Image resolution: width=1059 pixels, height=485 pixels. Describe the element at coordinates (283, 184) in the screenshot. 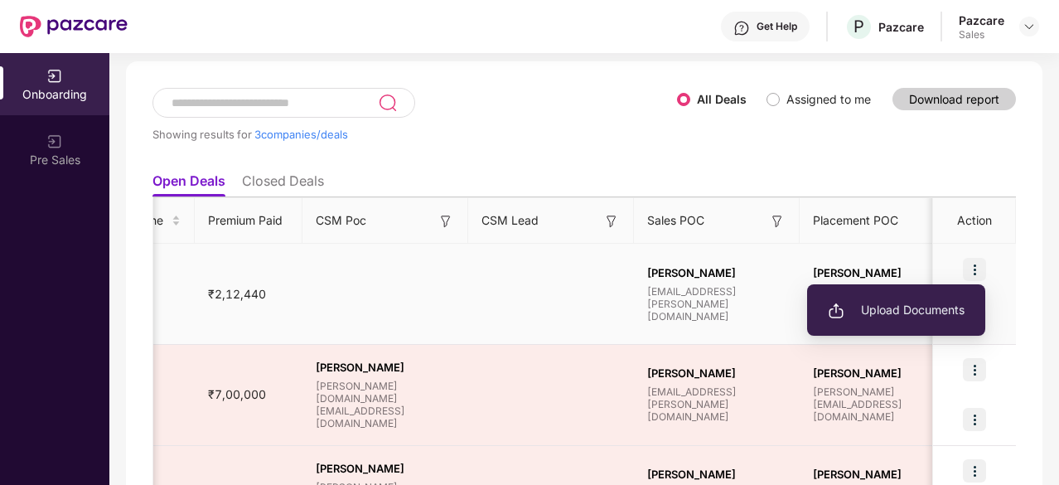

I see `li: Closed Deals` at that location.